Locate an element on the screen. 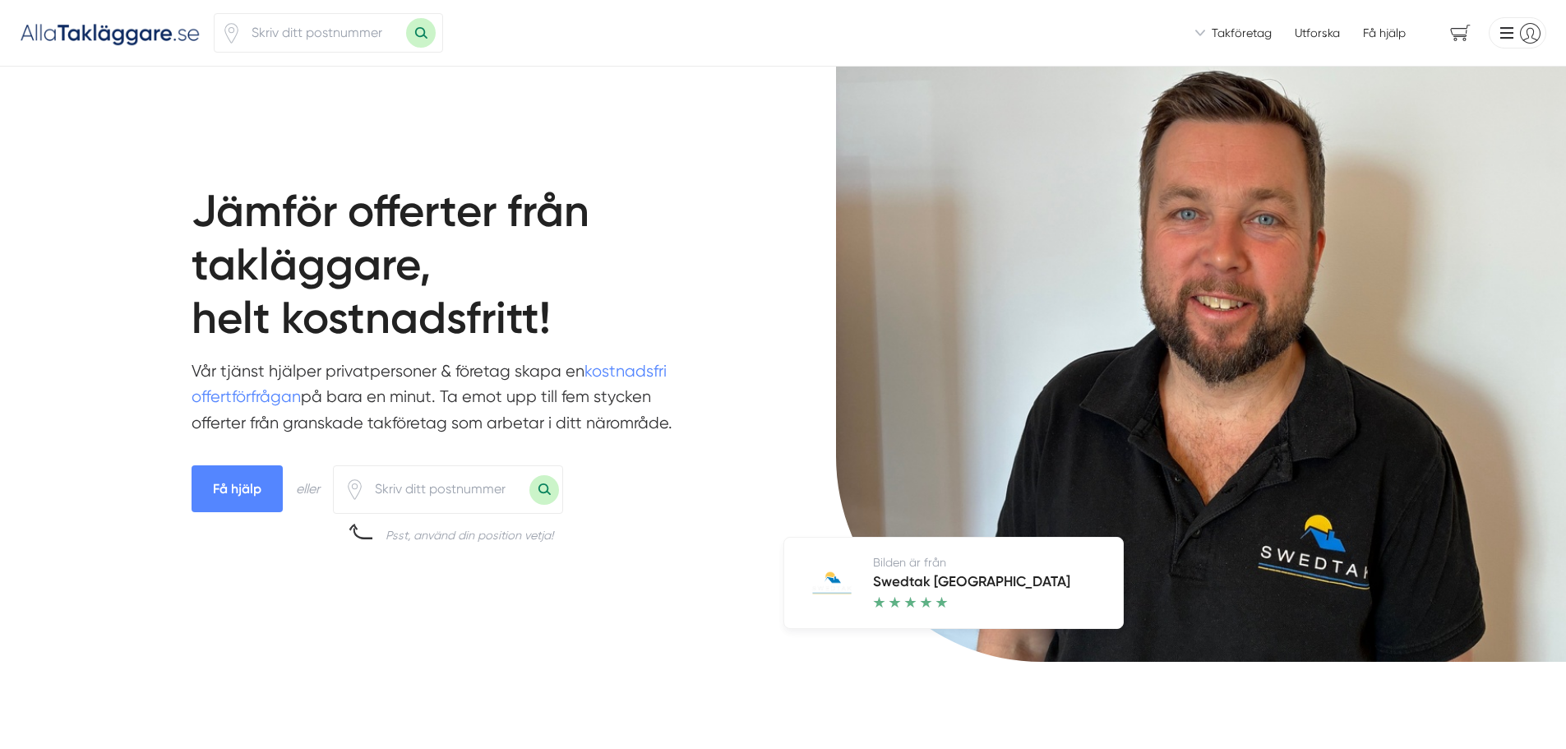 The height and width of the screenshot is (749, 1566). p: Vår tjänst hjälper privatpersoner & företag skapa en på bara en minut. Ta emot upp till fem styck... is located at coordinates (440, 401).